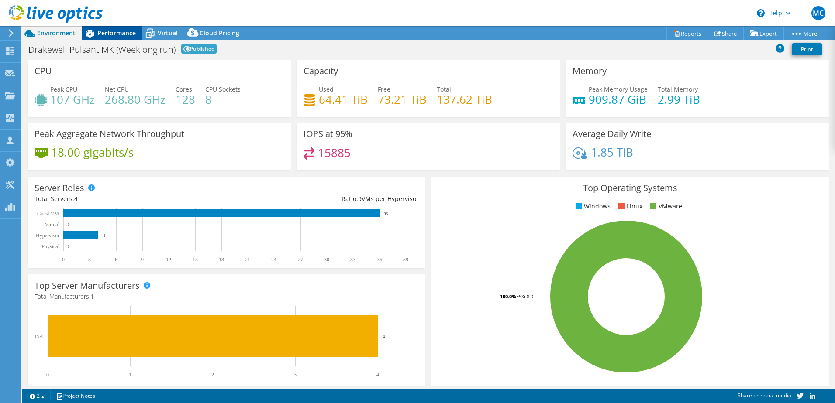 The height and width of the screenshot is (403, 835). I want to click on text: 6, so click(116, 260).